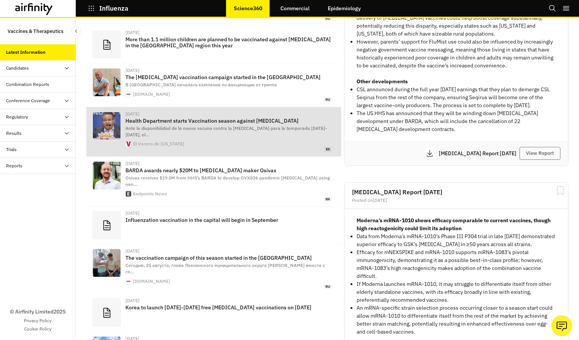  What do you see at coordinates (17, 117) in the screenshot?
I see `div: Regulatory` at bounding box center [17, 117].